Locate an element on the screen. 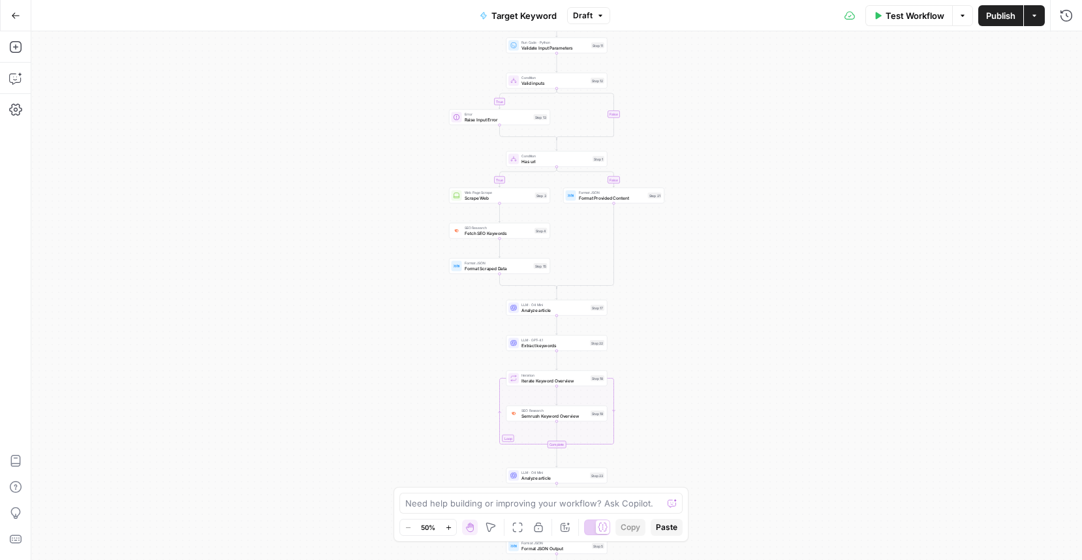  div: Step 4 is located at coordinates (541, 230).